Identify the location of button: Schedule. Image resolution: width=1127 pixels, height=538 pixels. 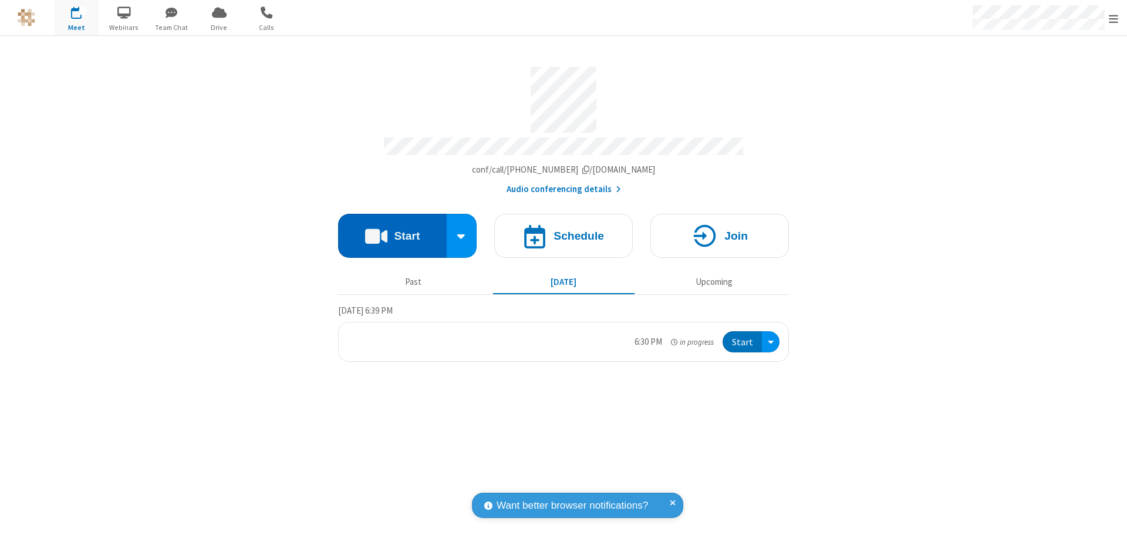
(563, 235).